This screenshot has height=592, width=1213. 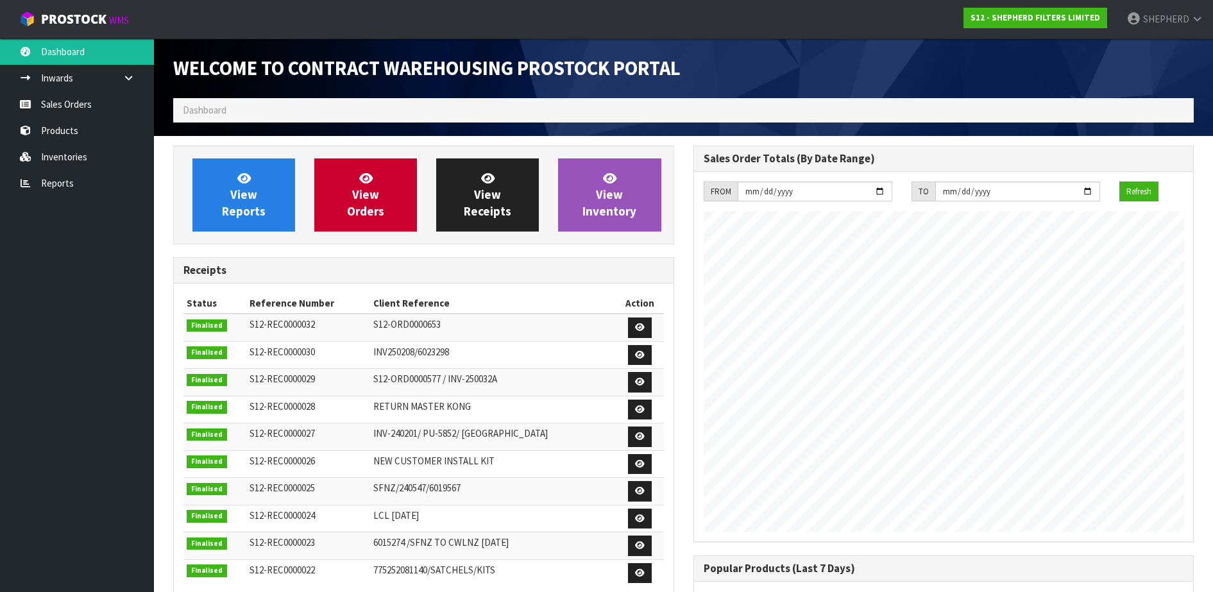 What do you see at coordinates (609, 194) in the screenshot?
I see `span: View Inventory` at bounding box center [609, 194].